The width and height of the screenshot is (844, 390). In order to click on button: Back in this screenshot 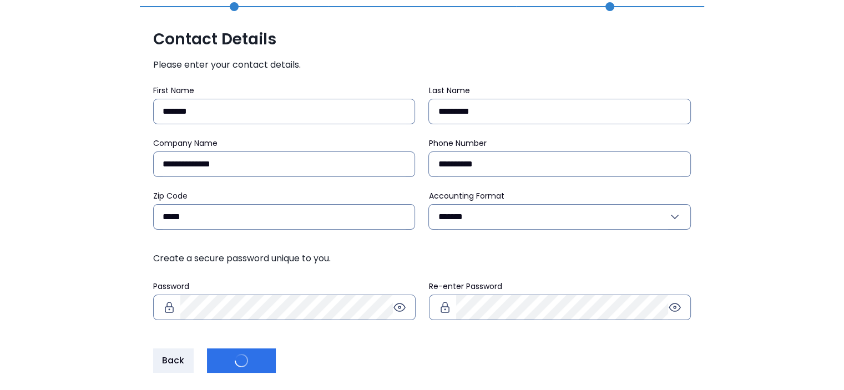, I will do `click(173, 361)`.